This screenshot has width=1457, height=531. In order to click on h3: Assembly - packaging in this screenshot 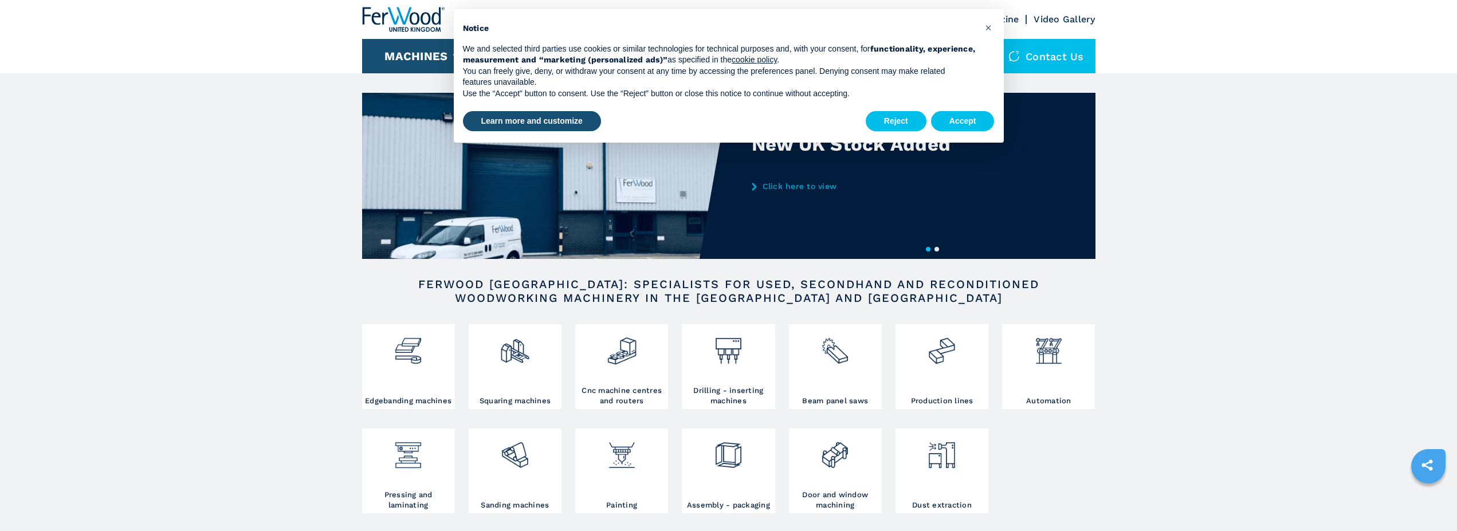, I will do `click(728, 505)`.